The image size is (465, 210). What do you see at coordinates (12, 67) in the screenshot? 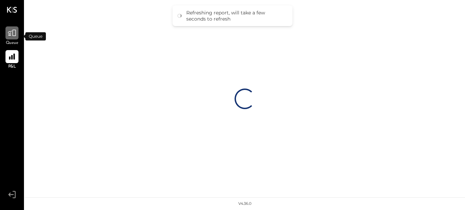
I see `span: P&L` at bounding box center [12, 67].